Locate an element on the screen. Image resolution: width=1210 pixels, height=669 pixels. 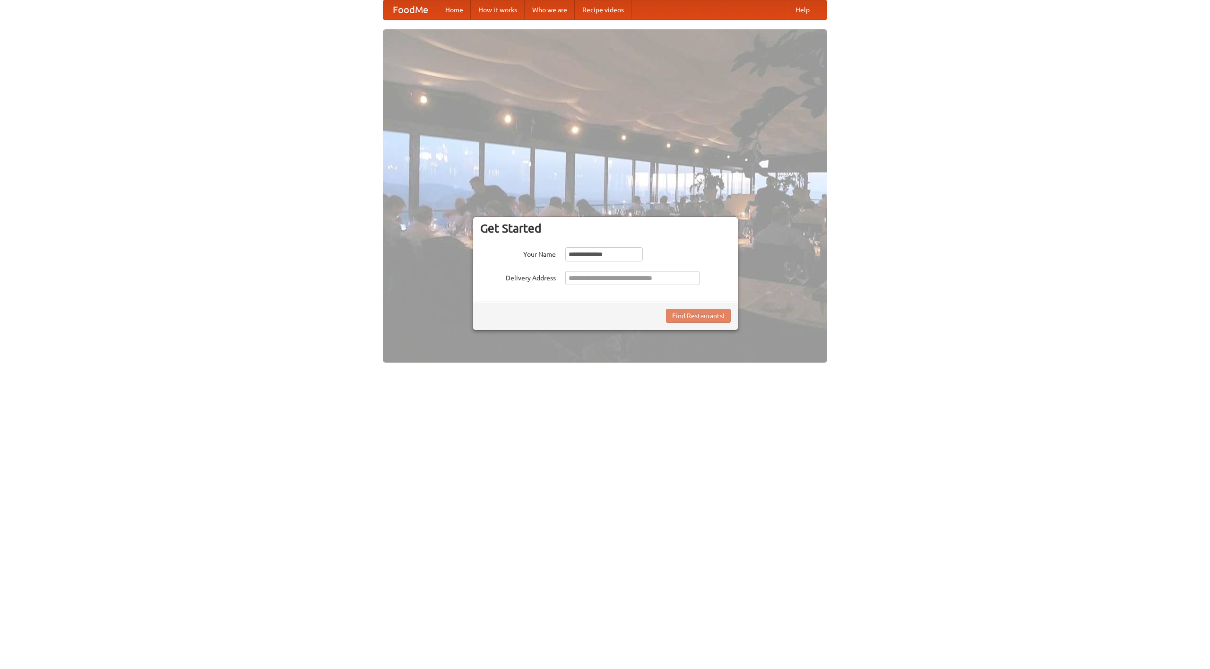
a: Who we are is located at coordinates (550, 10).